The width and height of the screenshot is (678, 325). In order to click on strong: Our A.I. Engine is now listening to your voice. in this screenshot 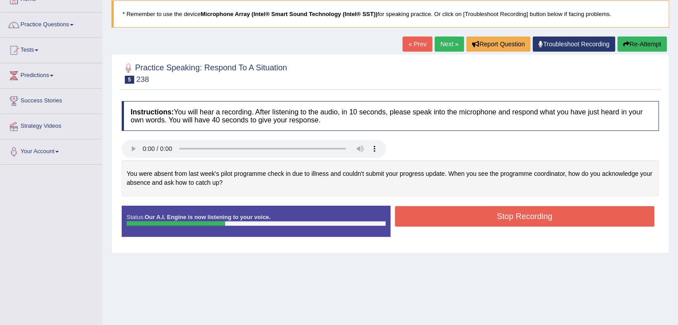, I will do `click(207, 217)`.